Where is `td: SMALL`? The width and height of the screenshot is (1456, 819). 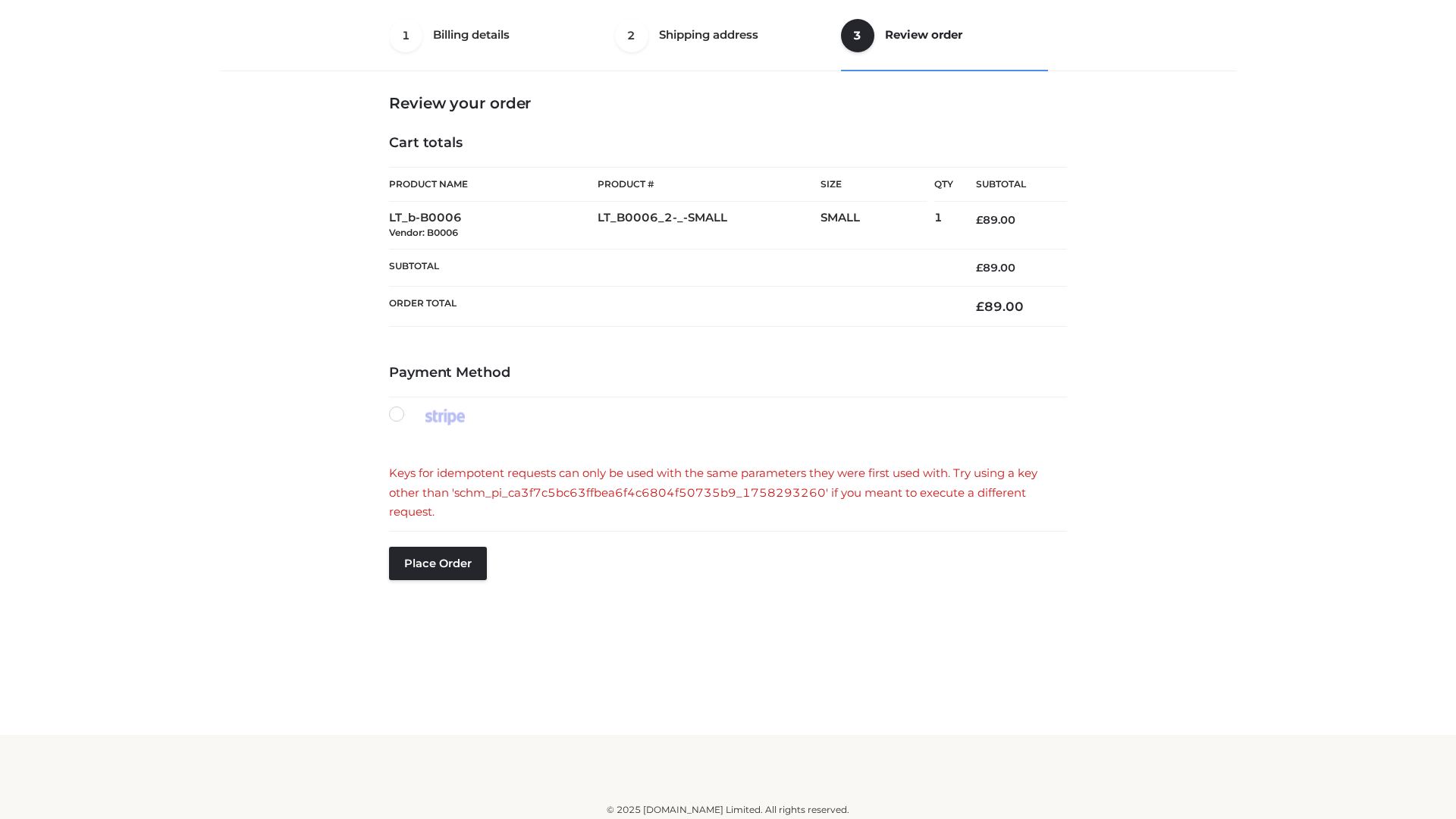
td: SMALL is located at coordinates (878, 226).